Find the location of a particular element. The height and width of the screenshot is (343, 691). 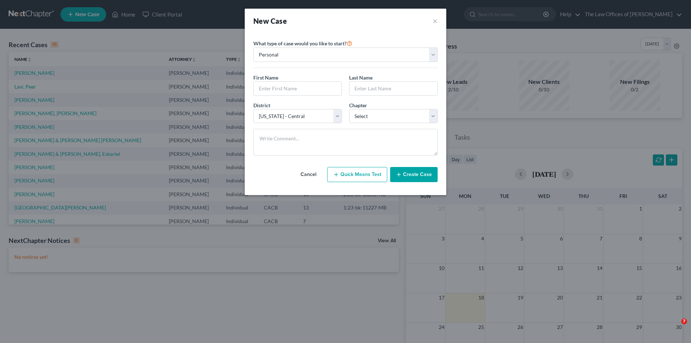

span: First Name is located at coordinates (266, 77).